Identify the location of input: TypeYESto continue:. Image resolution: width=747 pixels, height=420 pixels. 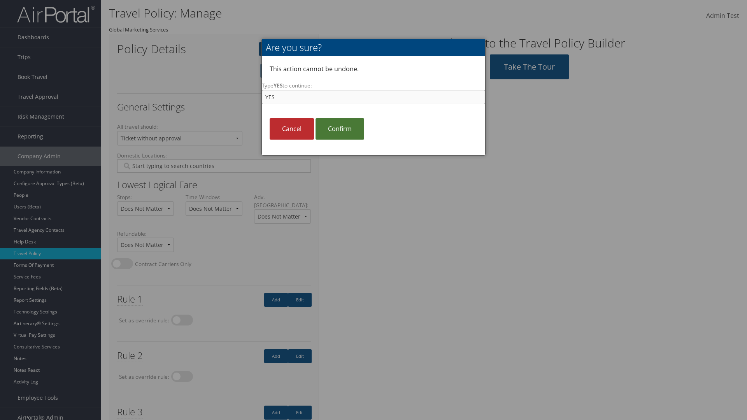
(374, 97).